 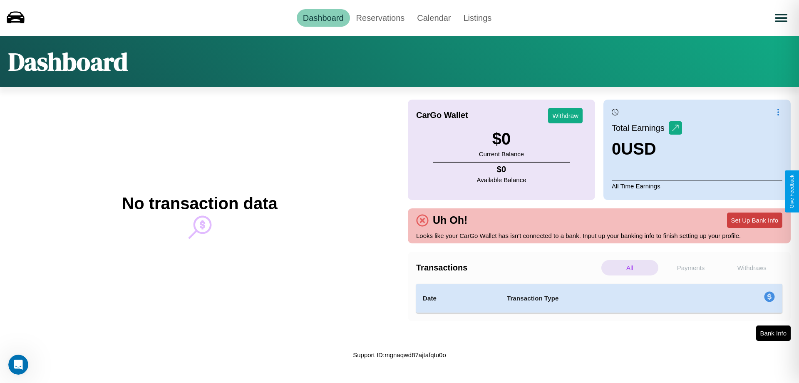 I want to click on p: All Time Earnings, so click(x=697, y=186).